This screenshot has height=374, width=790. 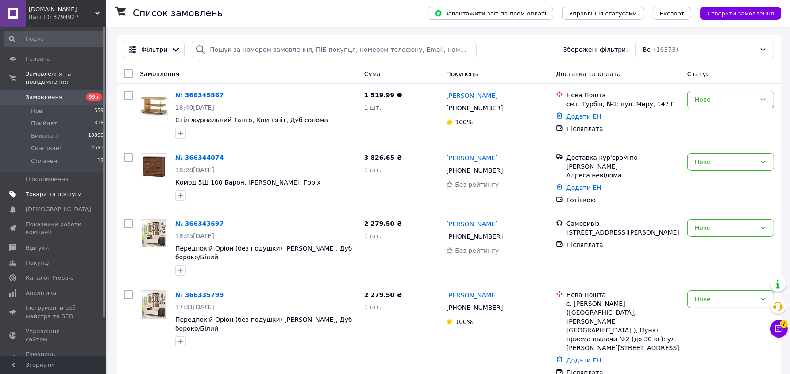 What do you see at coordinates (54, 39) in the screenshot?
I see `input: Пошук` at bounding box center [54, 39].